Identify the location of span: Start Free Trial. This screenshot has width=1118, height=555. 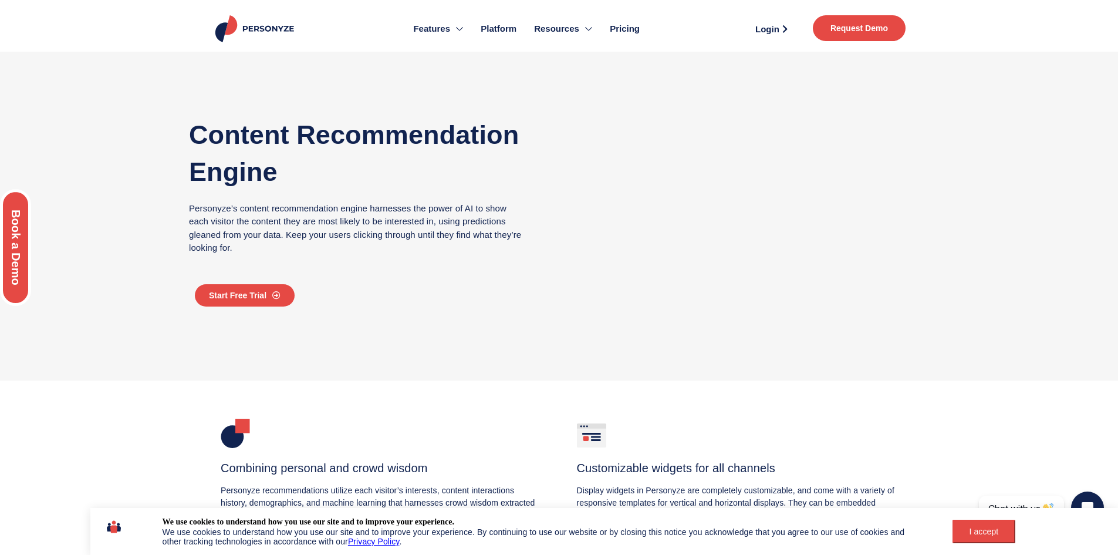
(238, 295).